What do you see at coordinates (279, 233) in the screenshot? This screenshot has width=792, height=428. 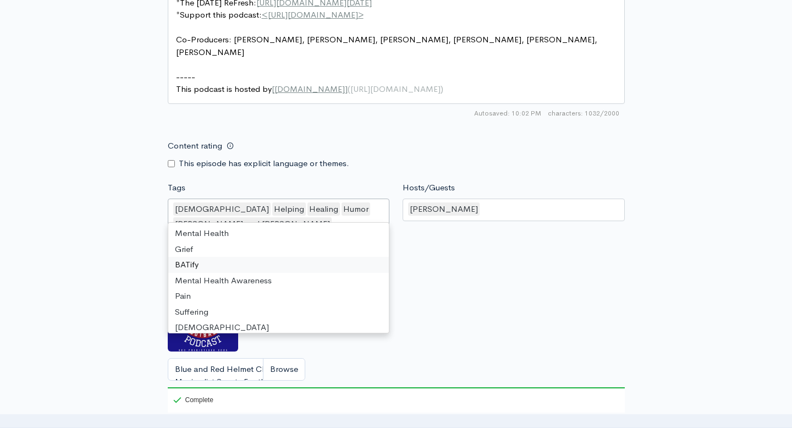 I see `div: Mental Health` at bounding box center [279, 233].